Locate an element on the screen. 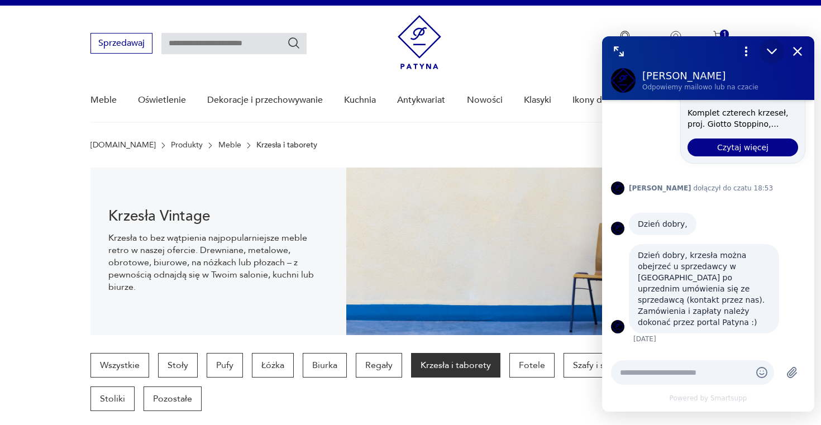  p: Pufy is located at coordinates (224, 365).